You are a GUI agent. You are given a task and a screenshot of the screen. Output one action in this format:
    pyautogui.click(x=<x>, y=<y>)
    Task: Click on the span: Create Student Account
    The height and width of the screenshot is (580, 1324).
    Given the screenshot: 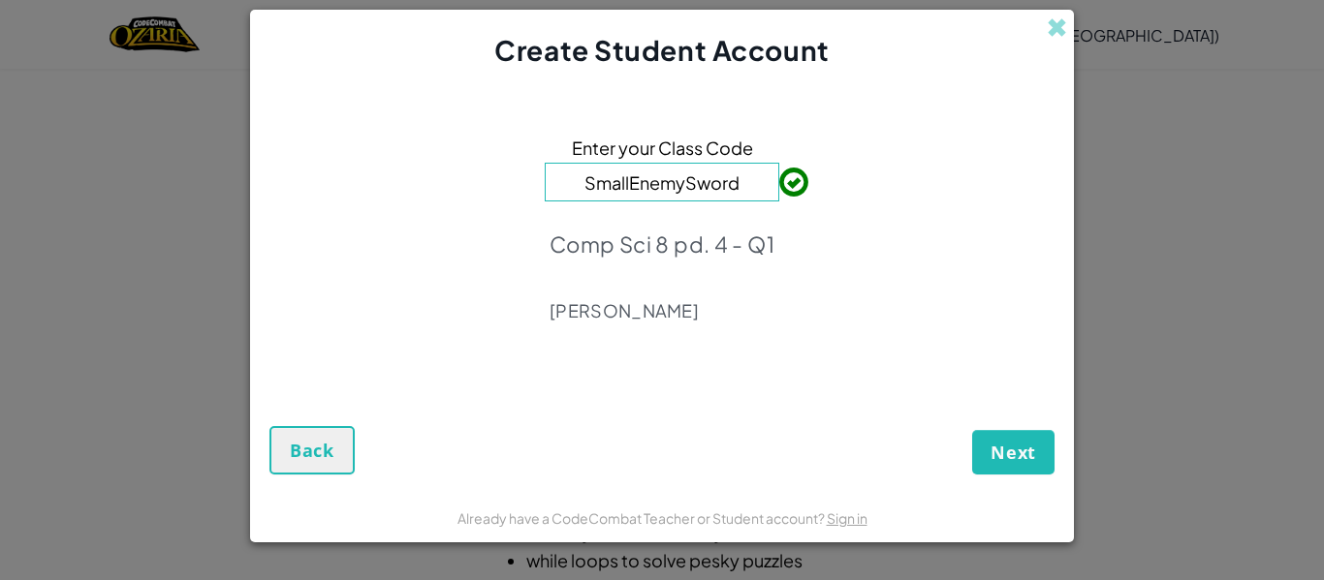 What is the action you would take?
    pyautogui.click(x=661, y=49)
    